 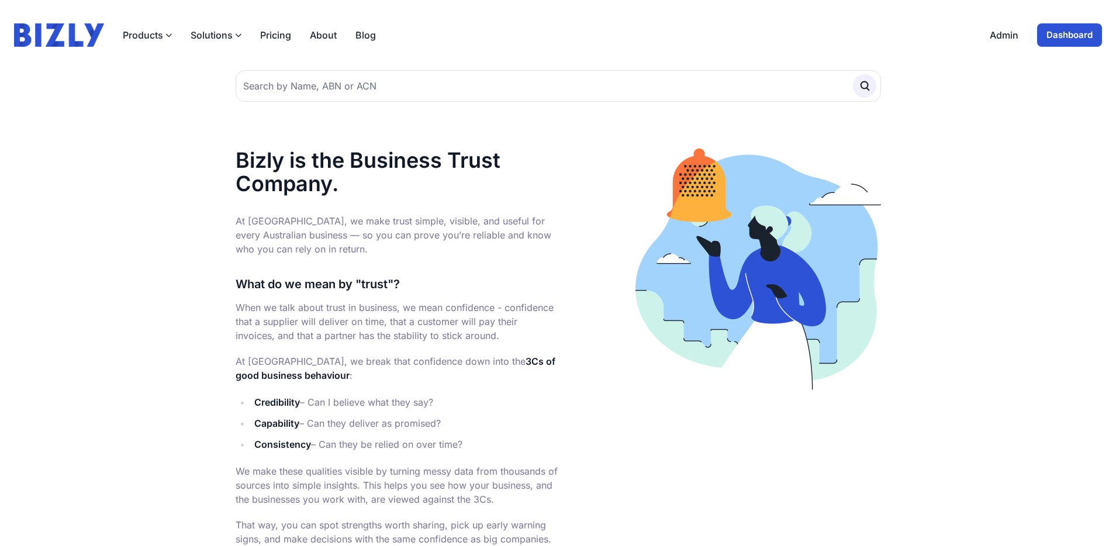 What do you see at coordinates (282, 444) in the screenshot?
I see `strong: Consistency` at bounding box center [282, 444].